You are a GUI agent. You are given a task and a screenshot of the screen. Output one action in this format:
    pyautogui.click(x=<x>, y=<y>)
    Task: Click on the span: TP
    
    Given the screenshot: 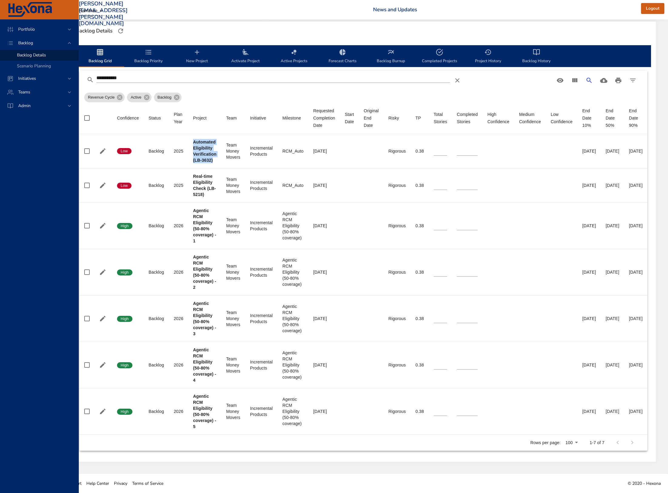 What is the action you would take?
    pyautogui.click(x=420, y=118)
    